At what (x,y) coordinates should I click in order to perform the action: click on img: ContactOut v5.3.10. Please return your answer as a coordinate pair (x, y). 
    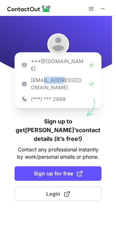
    Looking at the image, I should click on (29, 9).